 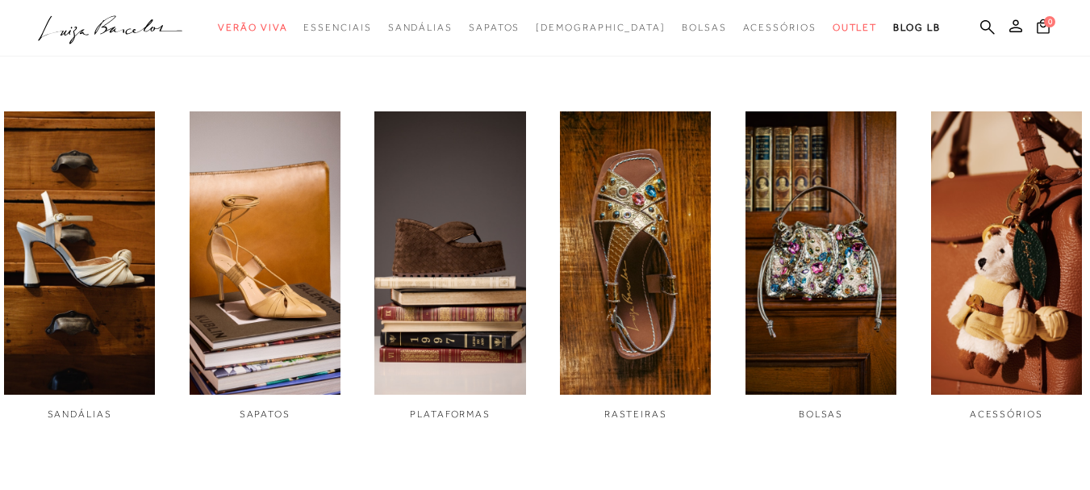 What do you see at coordinates (337, 27) in the screenshot?
I see `span: Essenciais` at bounding box center [337, 27].